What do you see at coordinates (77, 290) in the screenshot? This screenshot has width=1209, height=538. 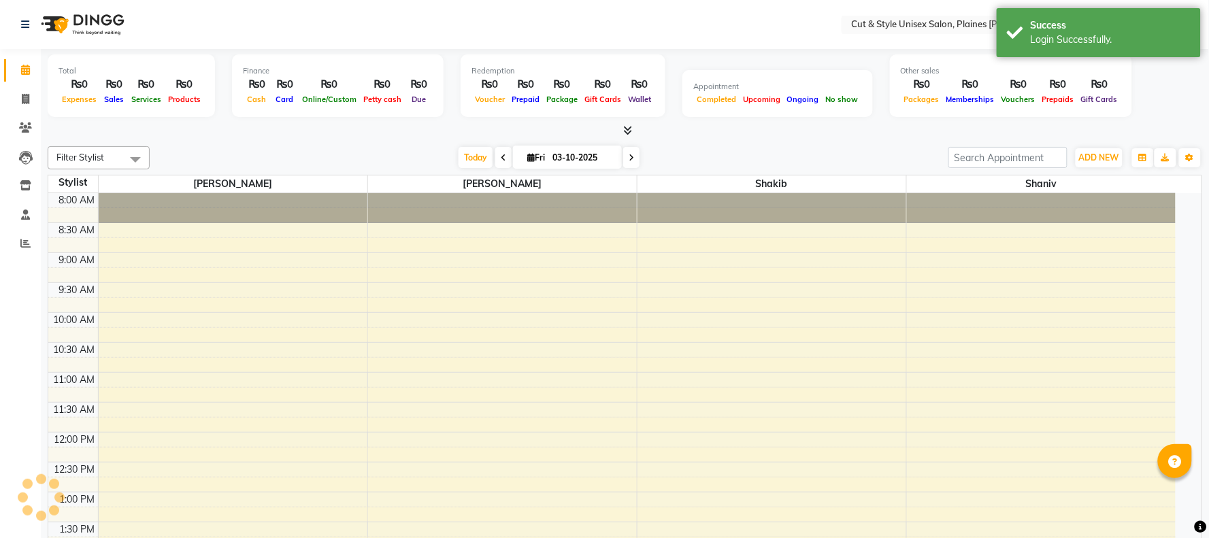 I see `div: 9:30 AM` at bounding box center [77, 290].